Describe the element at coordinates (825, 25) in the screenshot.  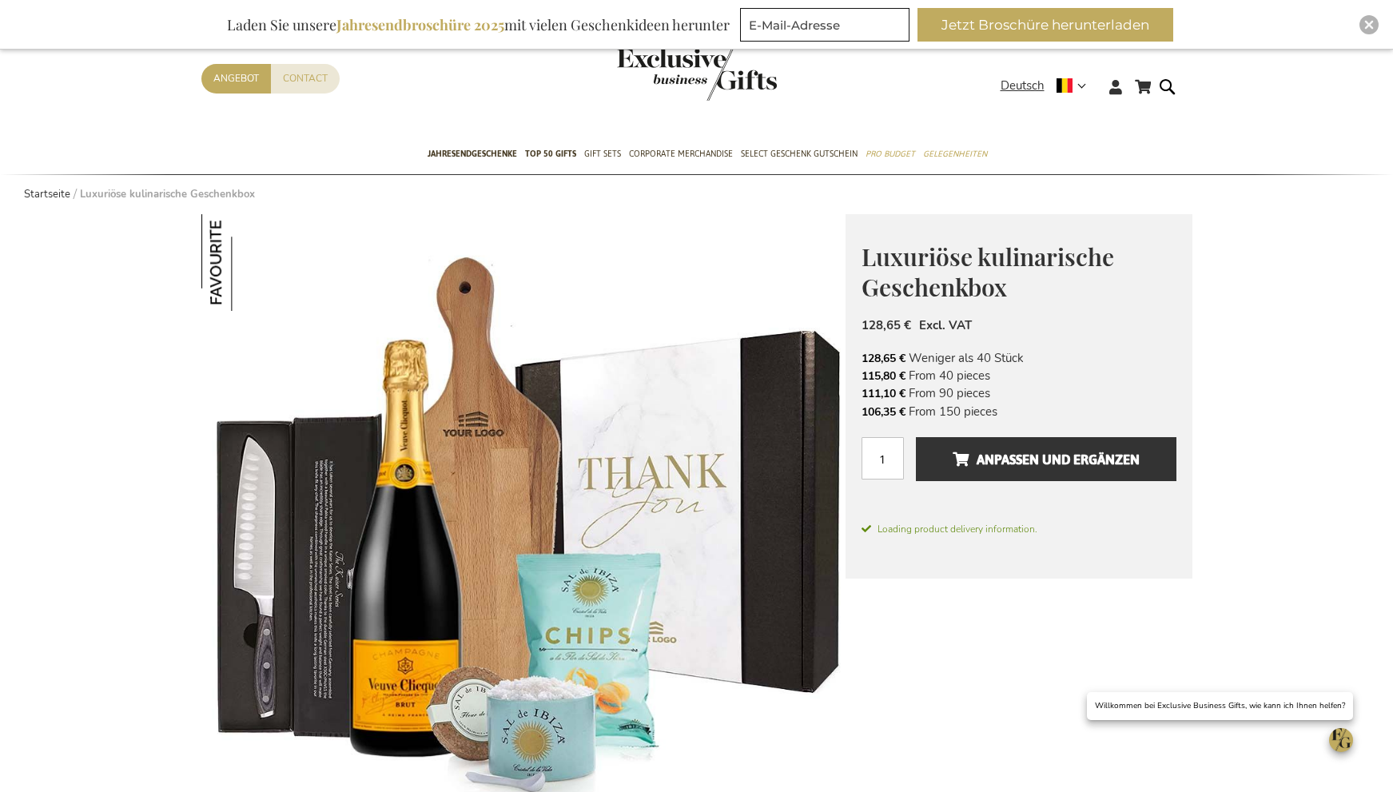
I see `input: E-Mail-Adresse` at that location.